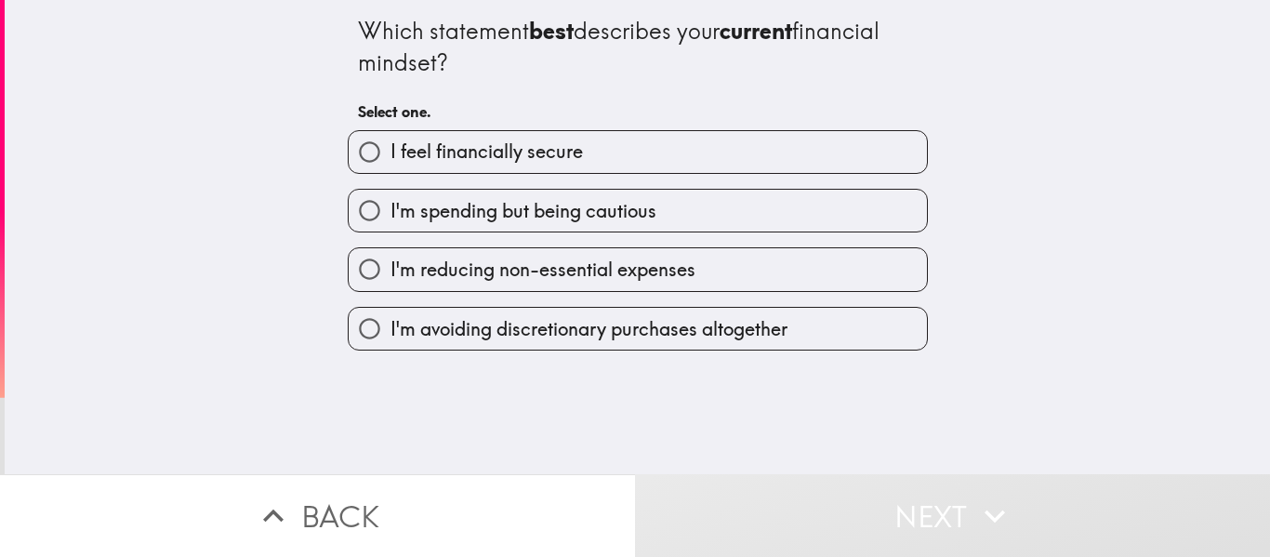  Describe the element at coordinates (638, 328) in the screenshot. I see `button: I'm avoiding discretionary purchases altogether` at that location.